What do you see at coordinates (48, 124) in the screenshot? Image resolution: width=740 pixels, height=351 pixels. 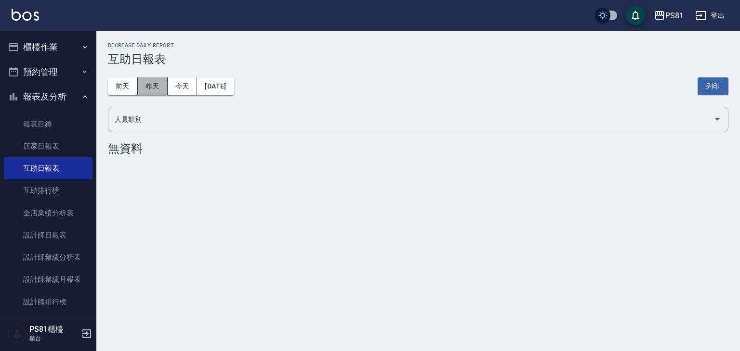 I see `a: 報表目錄` at bounding box center [48, 124].